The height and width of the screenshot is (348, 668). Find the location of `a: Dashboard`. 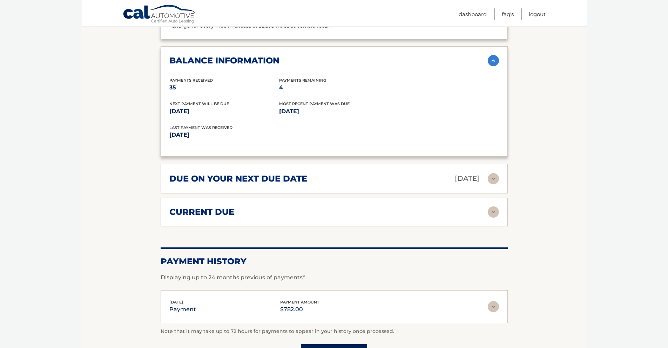

a: Dashboard is located at coordinates (473, 14).